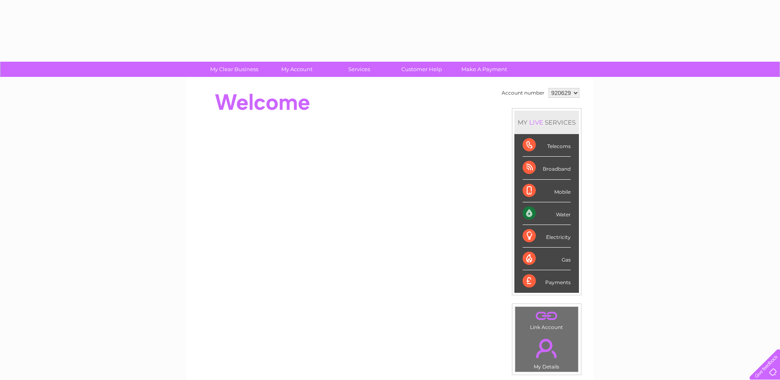 This screenshot has height=380, width=780. I want to click on td: My Details, so click(546, 352).